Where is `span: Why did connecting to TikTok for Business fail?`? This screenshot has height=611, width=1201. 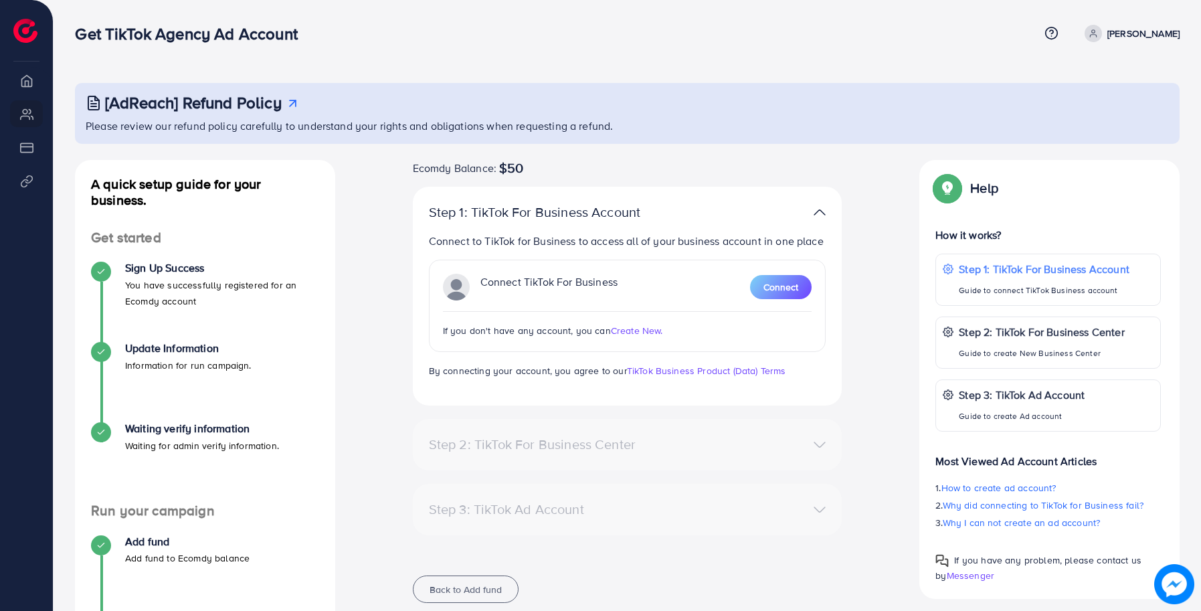 span: Why did connecting to TikTok for Business fail? is located at coordinates (1043, 505).